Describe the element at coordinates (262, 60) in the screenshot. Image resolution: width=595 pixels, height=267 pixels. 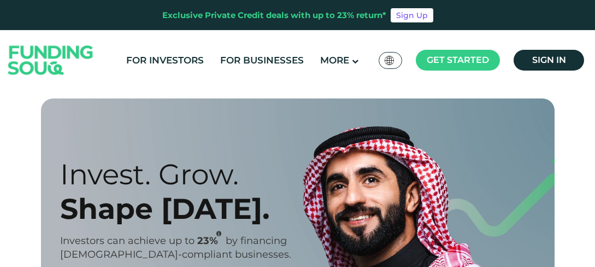
I see `a: For Businesses` at that location.